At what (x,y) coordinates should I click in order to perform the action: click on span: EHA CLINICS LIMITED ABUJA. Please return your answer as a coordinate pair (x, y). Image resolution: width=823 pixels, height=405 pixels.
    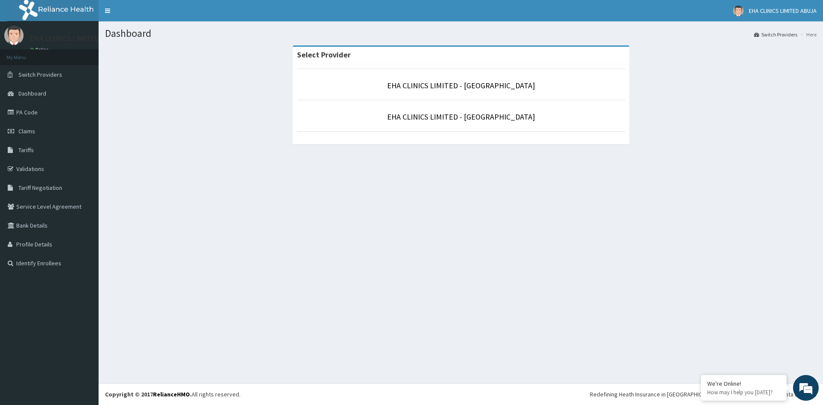
    Looking at the image, I should click on (783, 11).